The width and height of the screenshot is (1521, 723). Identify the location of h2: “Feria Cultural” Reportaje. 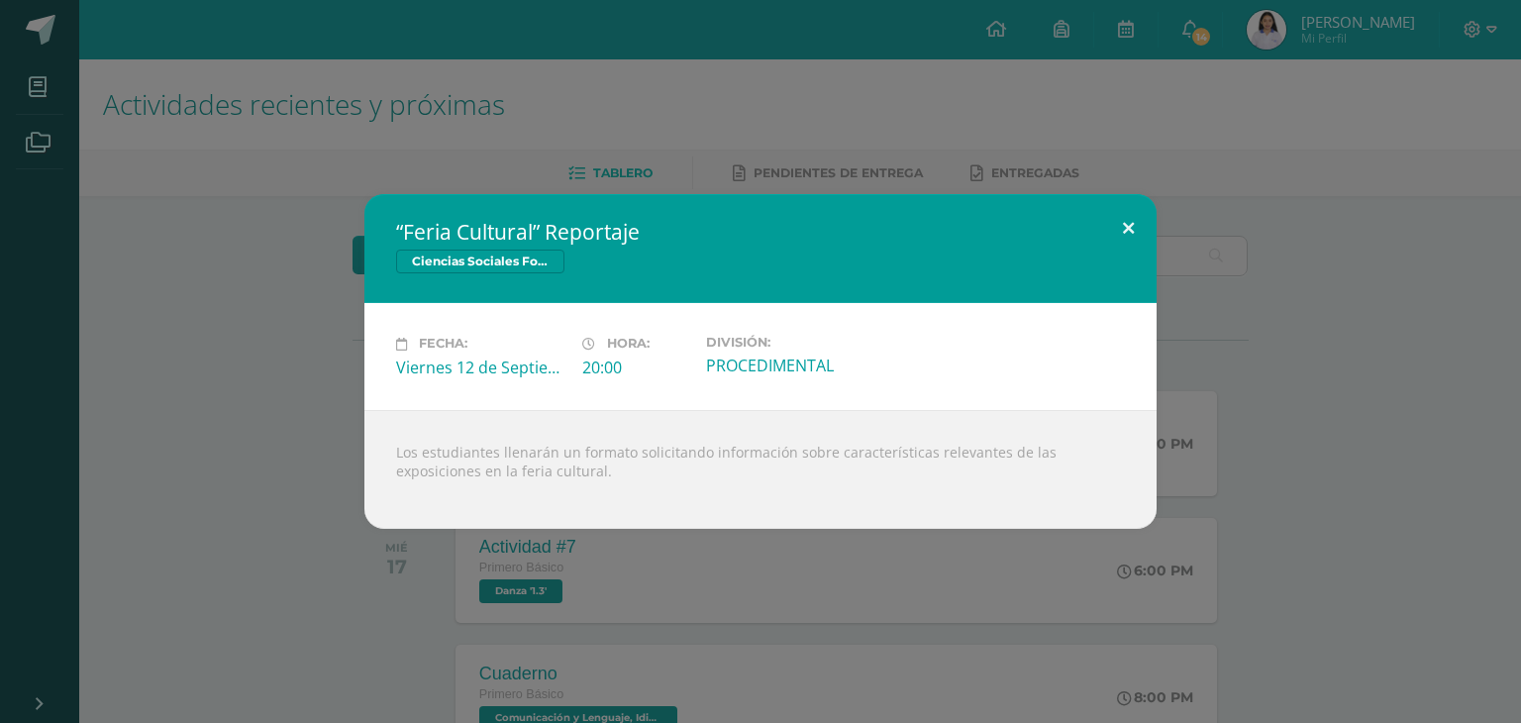
(760, 232).